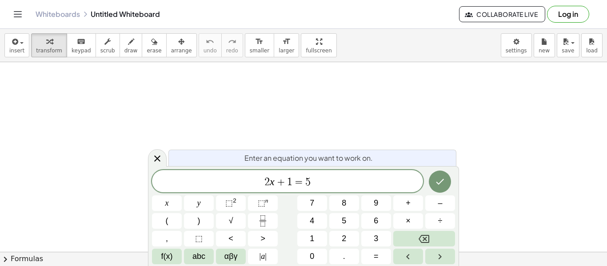  I want to click on button: x, so click(167, 203).